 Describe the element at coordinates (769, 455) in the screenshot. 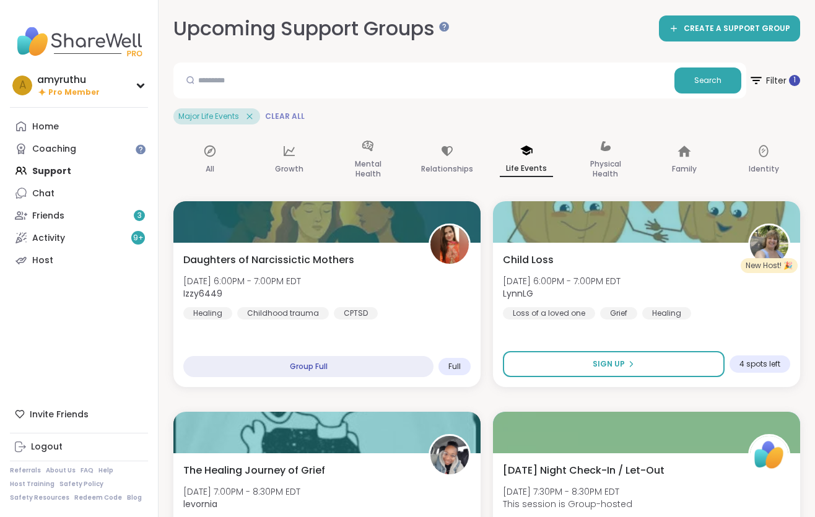

I see `img: ShareWell` at that location.